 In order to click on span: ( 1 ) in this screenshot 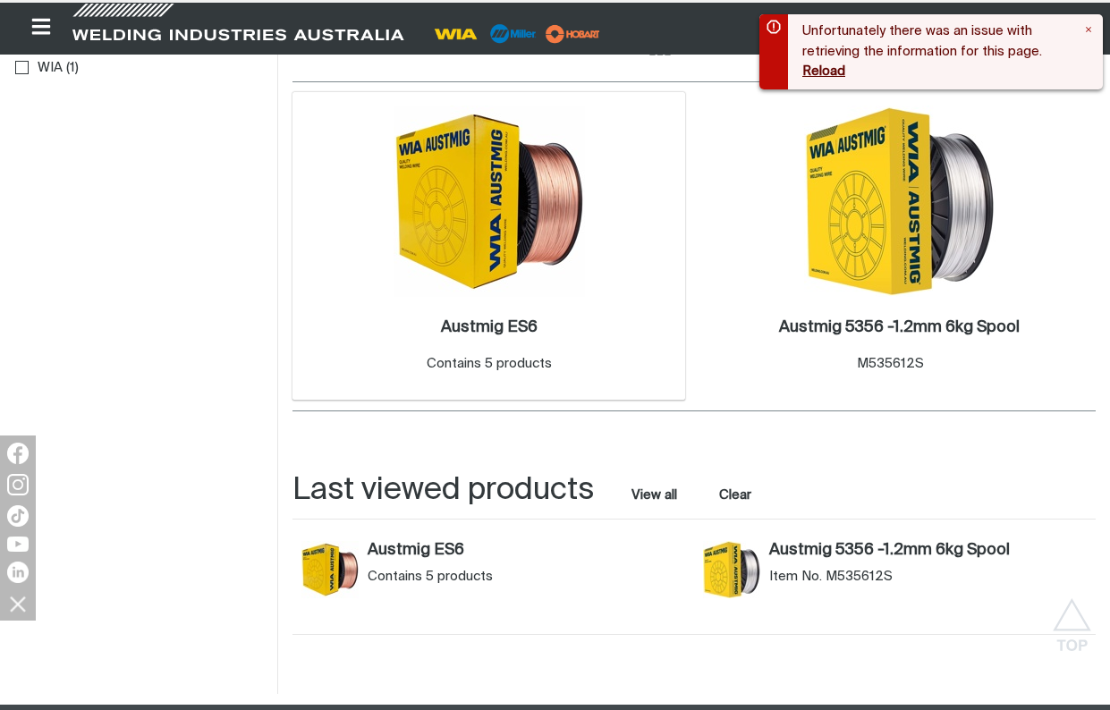, I will do `click(72, 68)`.